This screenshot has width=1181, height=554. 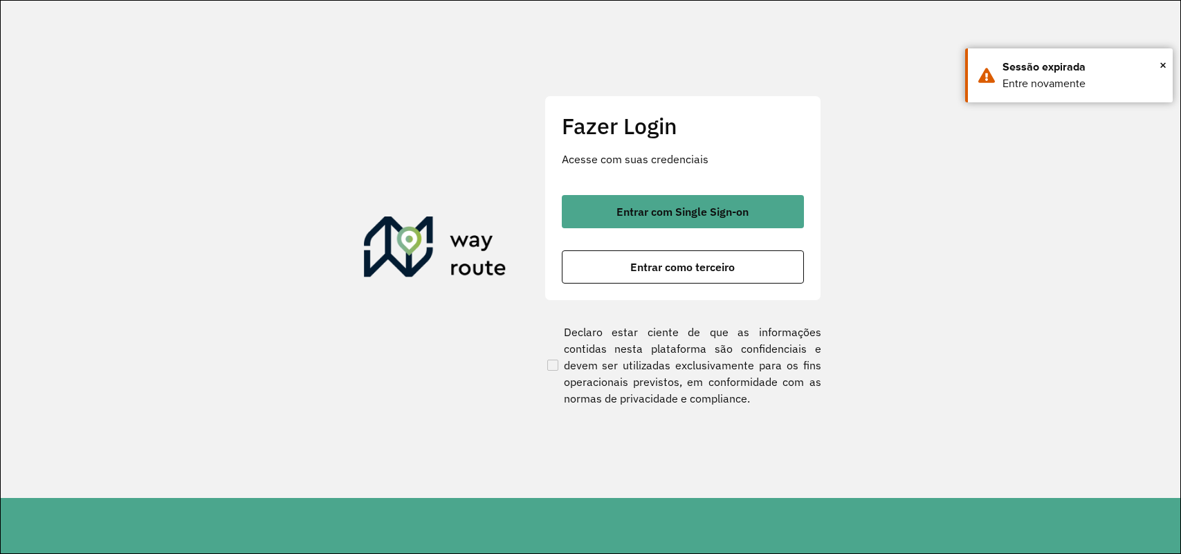 What do you see at coordinates (682, 212) in the screenshot?
I see `span: Entrar com Single Sign-on` at bounding box center [682, 212].